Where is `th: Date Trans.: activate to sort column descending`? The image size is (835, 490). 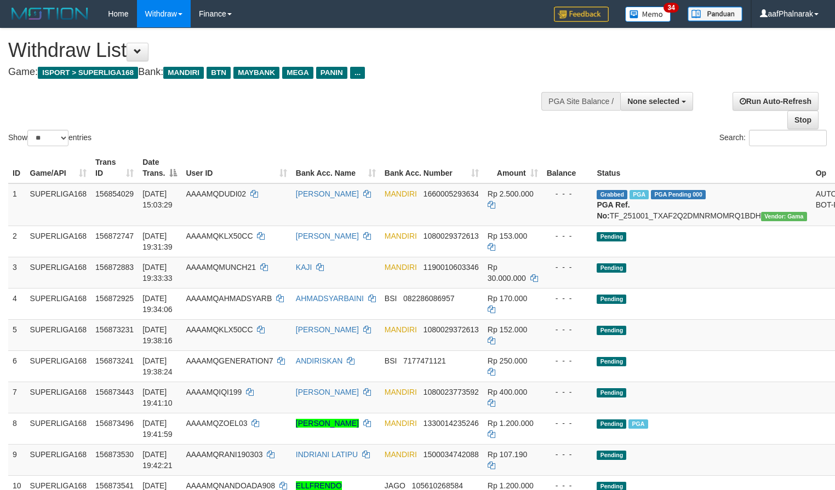
th: Date Trans.: activate to sort column descending is located at coordinates (159, 168).